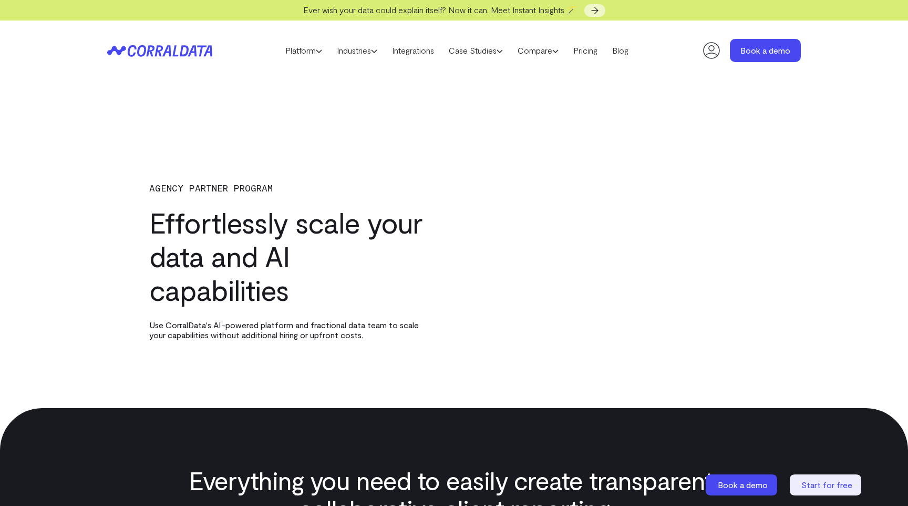  What do you see at coordinates (585, 50) in the screenshot?
I see `a: Pricing` at bounding box center [585, 50].